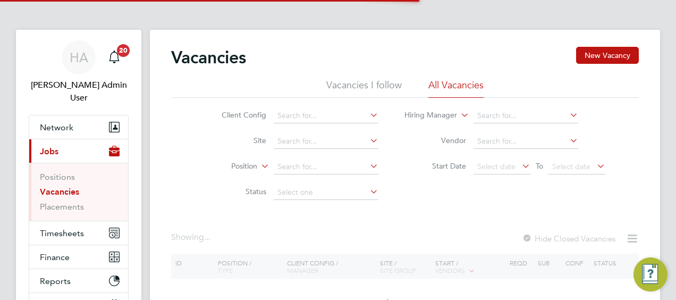 The image size is (676, 300). Describe the element at coordinates (57, 176) in the screenshot. I see `a: Positions` at that location.